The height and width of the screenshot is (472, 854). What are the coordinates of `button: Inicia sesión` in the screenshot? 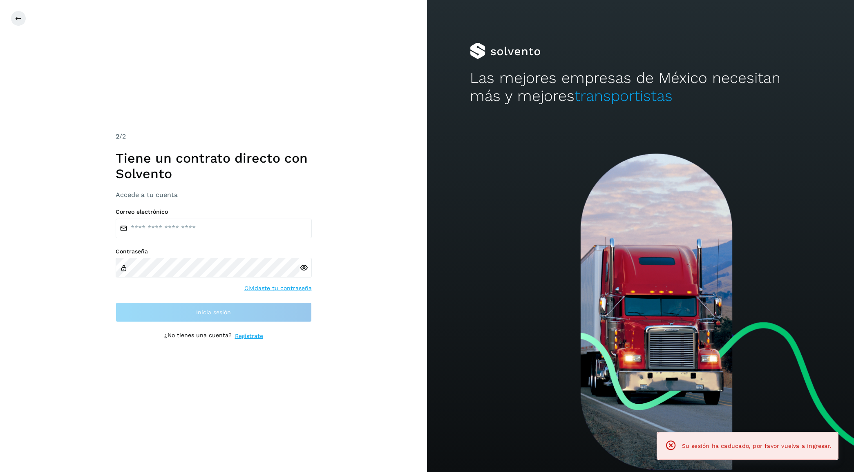 It's located at (214, 312).